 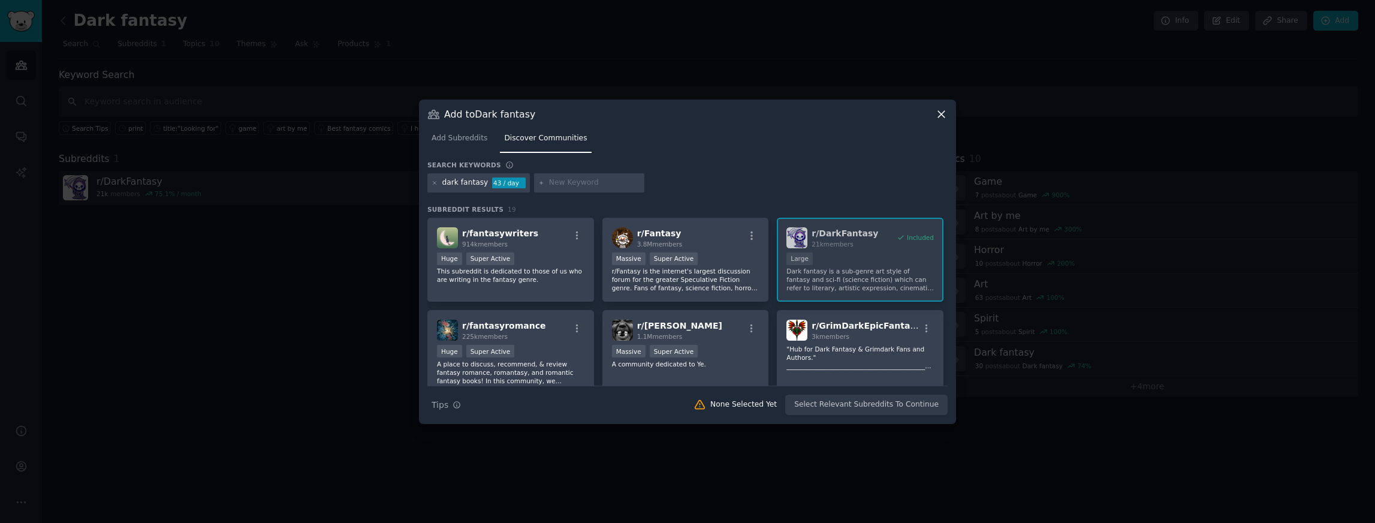 What do you see at coordinates (622, 237) in the screenshot?
I see `img: Fantasy` at bounding box center [622, 237].